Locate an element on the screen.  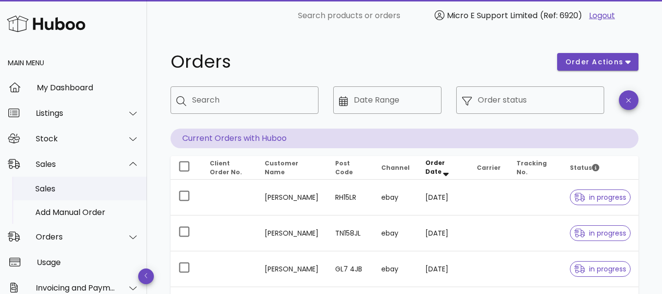
span: (Ref: 6920) is located at coordinates (561, 15).